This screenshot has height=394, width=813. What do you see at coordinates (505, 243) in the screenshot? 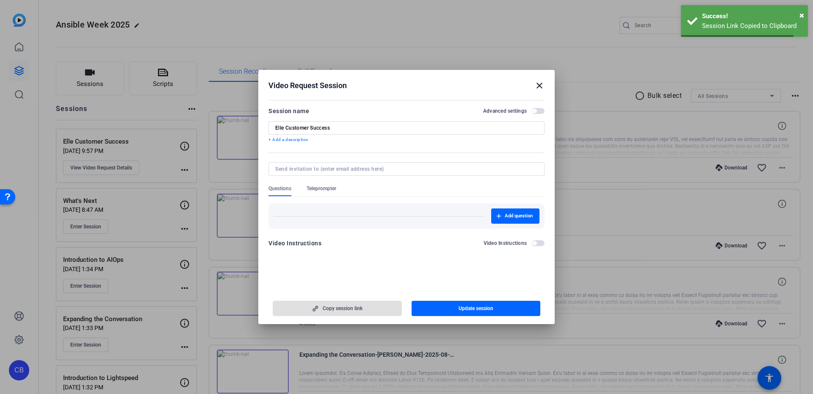
I see `h2: Video Instructions` at bounding box center [505, 243].